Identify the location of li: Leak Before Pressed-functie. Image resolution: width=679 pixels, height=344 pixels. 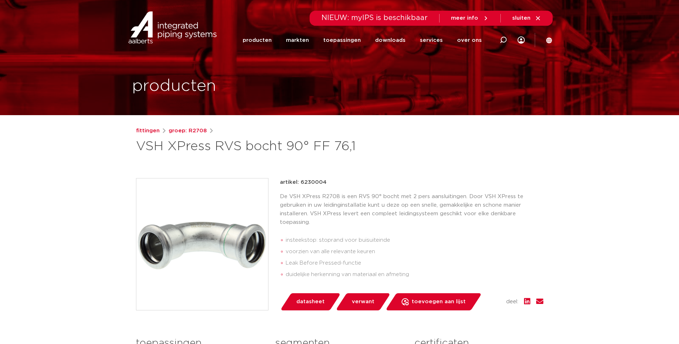
(415, 264).